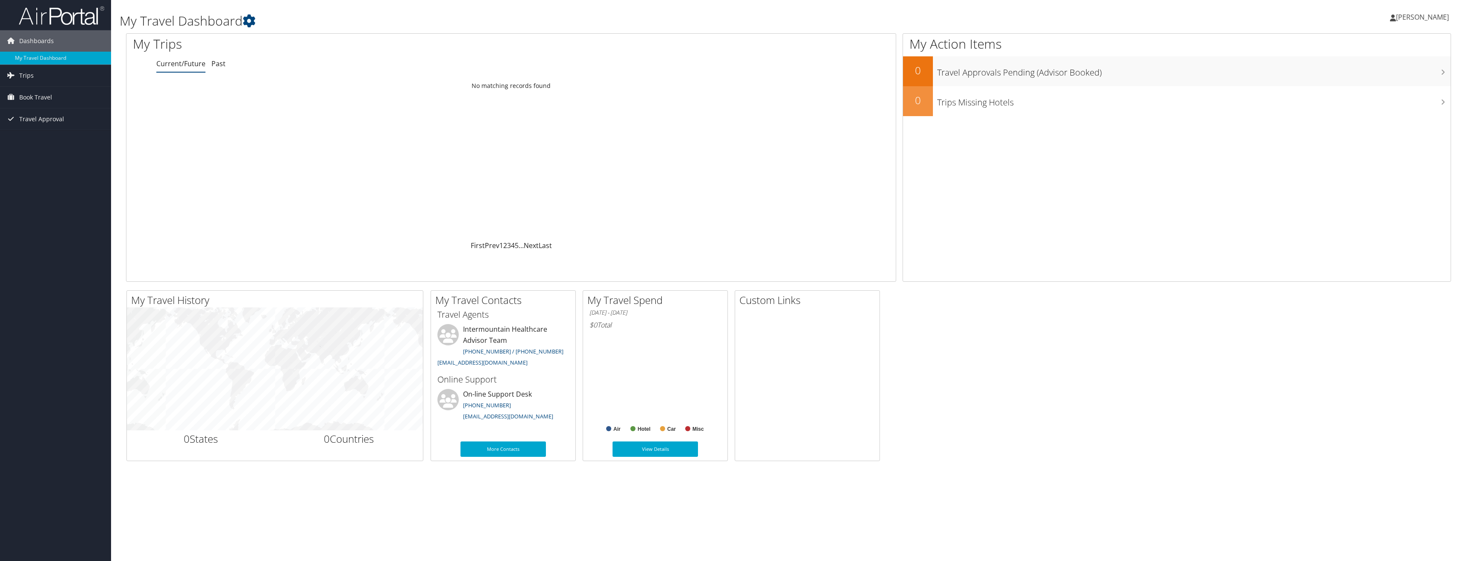 The width and height of the screenshot is (1466, 561). Describe the element at coordinates (698, 429) in the screenshot. I see `text: Misc` at that location.